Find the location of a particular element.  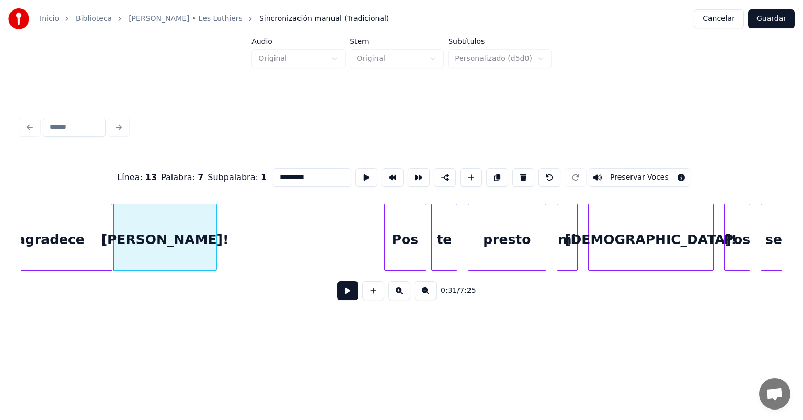

label: Stem is located at coordinates (397, 41).